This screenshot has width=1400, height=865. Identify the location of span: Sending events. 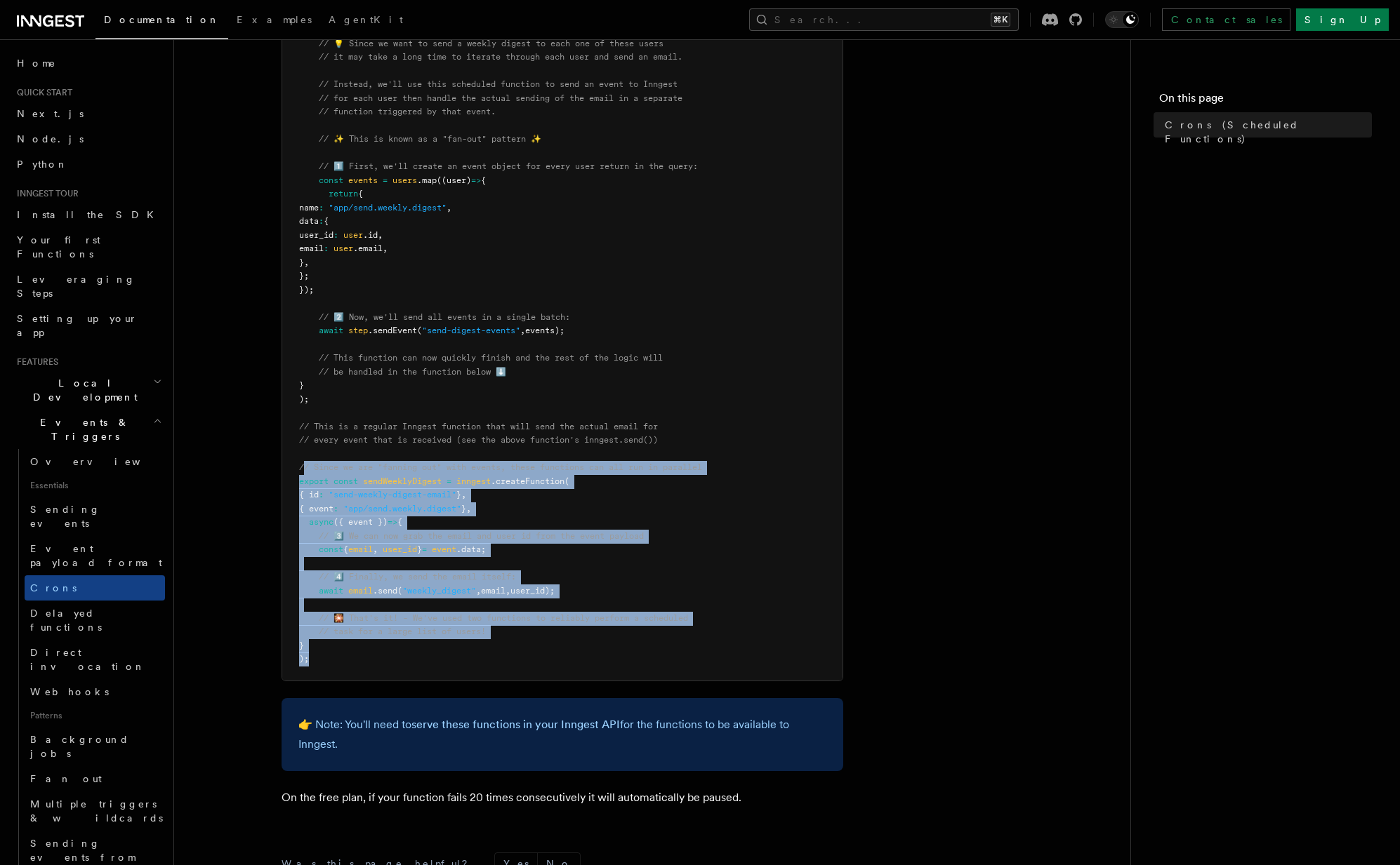
(65, 516).